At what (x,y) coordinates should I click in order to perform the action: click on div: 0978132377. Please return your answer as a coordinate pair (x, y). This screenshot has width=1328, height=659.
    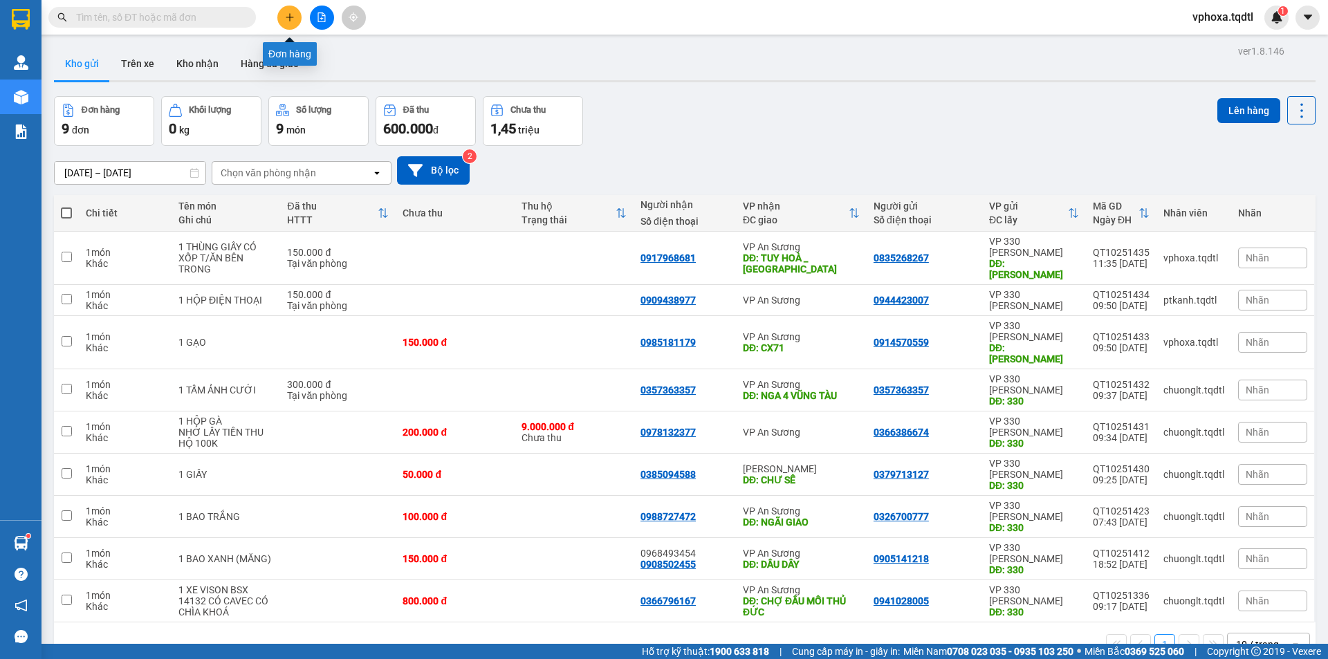
    Looking at the image, I should click on (668, 432).